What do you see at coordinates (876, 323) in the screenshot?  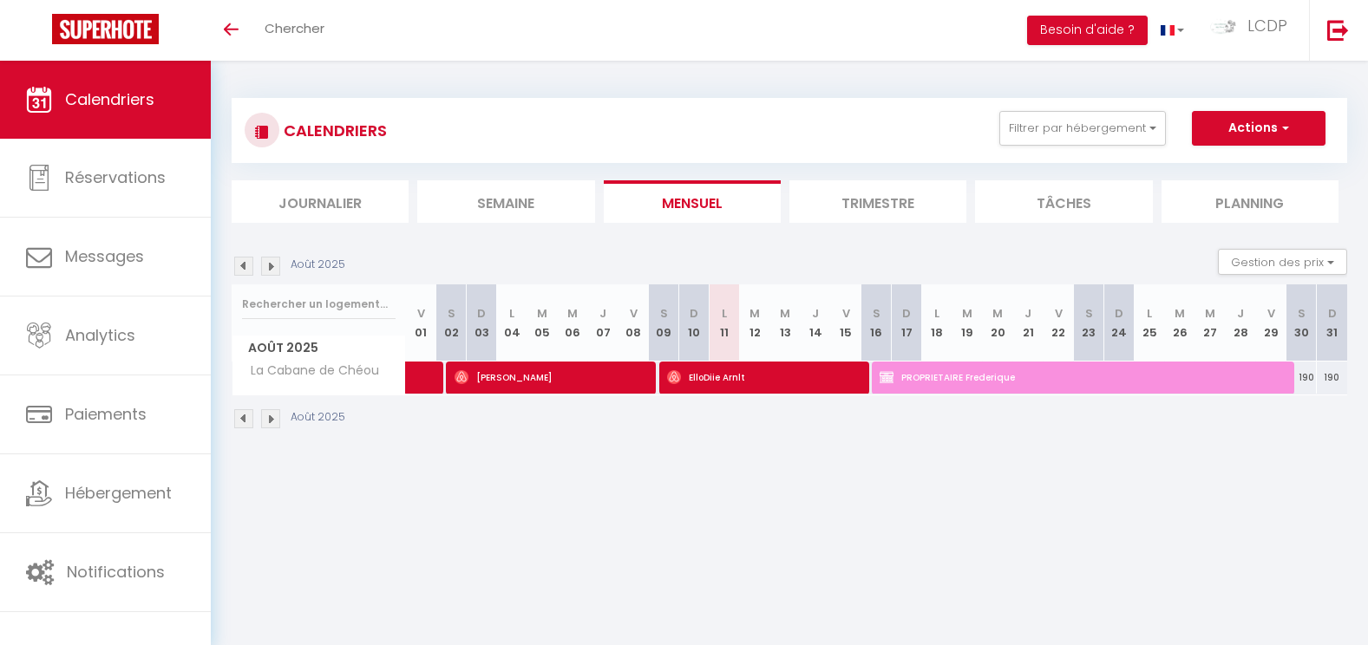 I see `th: 16` at bounding box center [876, 323].